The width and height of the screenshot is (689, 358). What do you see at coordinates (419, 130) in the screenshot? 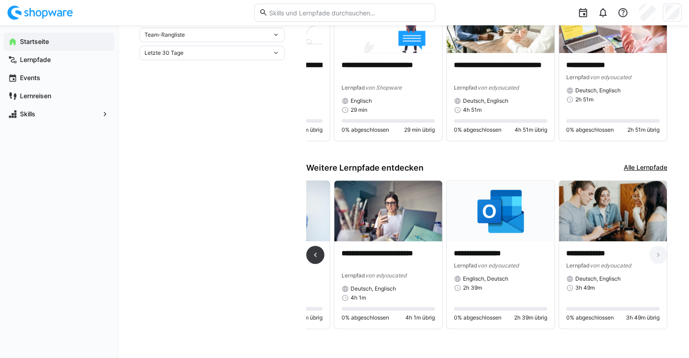
I see `span: 29 min übrig` at bounding box center [419, 130].